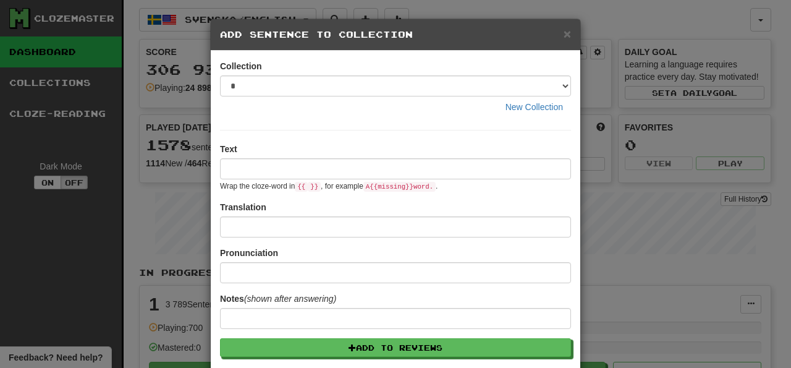  I want to click on button: Close, so click(567, 33).